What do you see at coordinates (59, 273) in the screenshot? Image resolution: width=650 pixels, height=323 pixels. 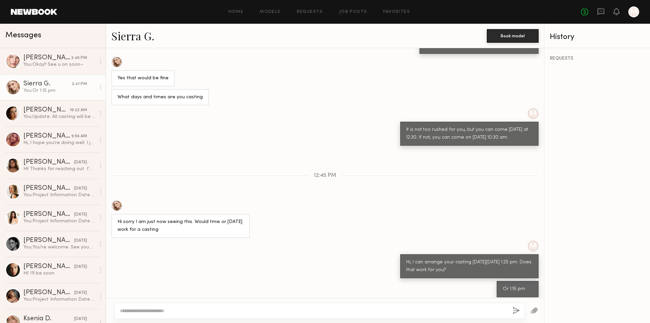 I see `div: Hi! I’ll be soon` at bounding box center [59, 273].